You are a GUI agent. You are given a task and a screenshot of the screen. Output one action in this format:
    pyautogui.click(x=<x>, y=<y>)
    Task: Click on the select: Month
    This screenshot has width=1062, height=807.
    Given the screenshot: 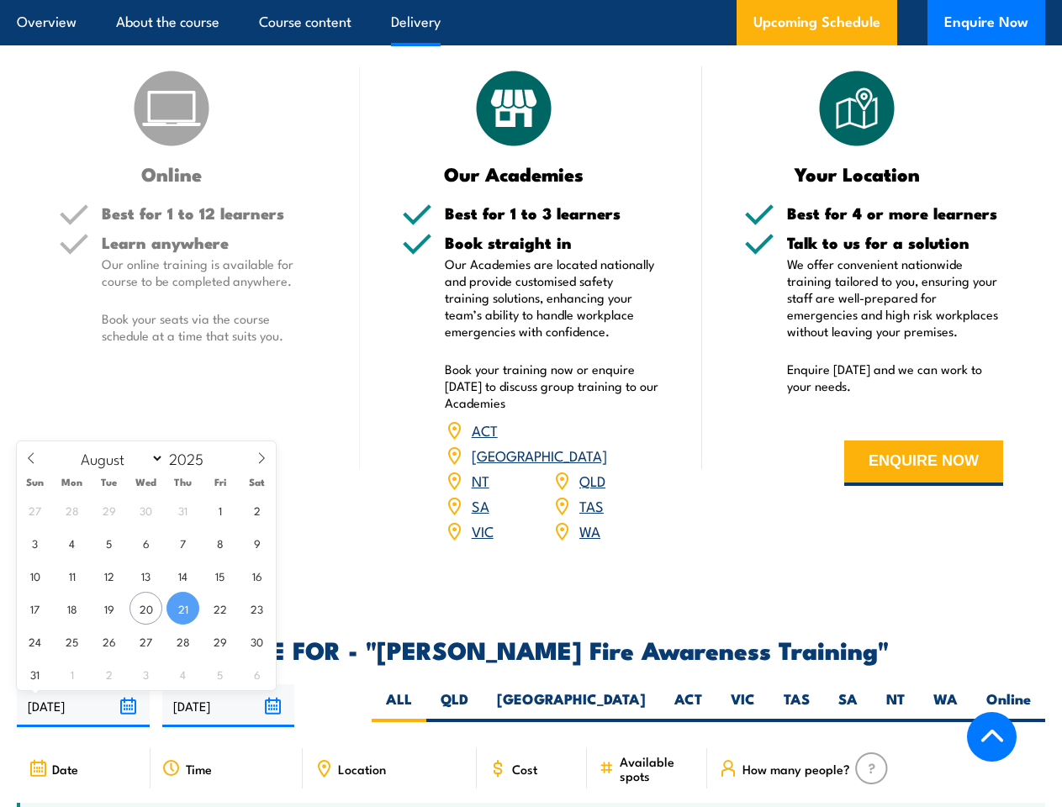 What is the action you would take?
    pyautogui.click(x=119, y=458)
    